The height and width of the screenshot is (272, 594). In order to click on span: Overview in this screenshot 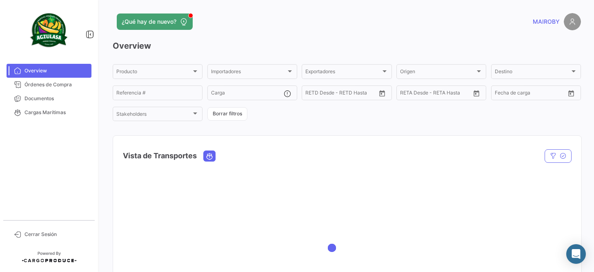, I will do `click(56, 71)`.